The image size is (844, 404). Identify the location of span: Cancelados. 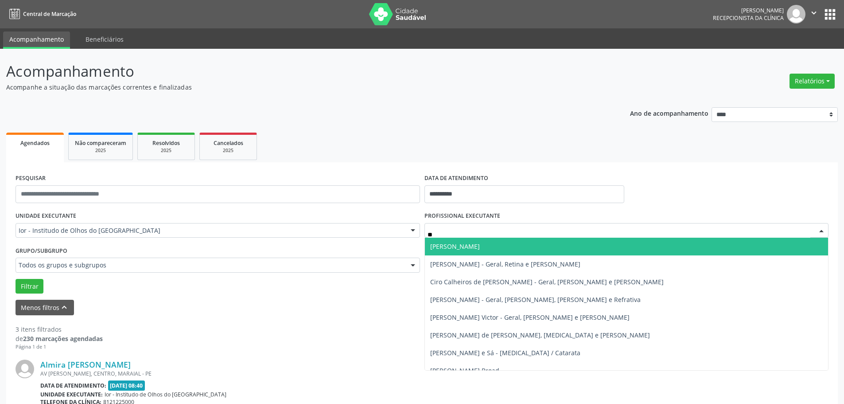
(228, 143).